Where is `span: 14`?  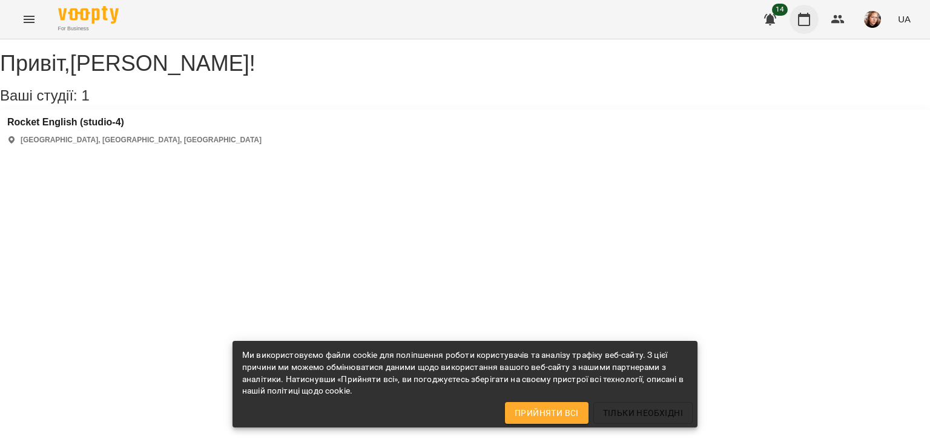 span: 14 is located at coordinates (780, 10).